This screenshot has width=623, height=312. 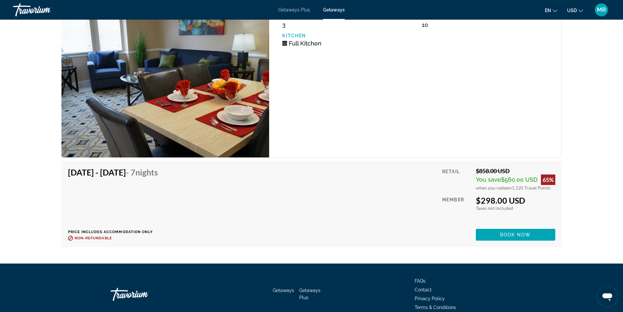 What do you see at coordinates (531, 188) in the screenshot?
I see `span: 1,120 Travel Points` at bounding box center [531, 188].